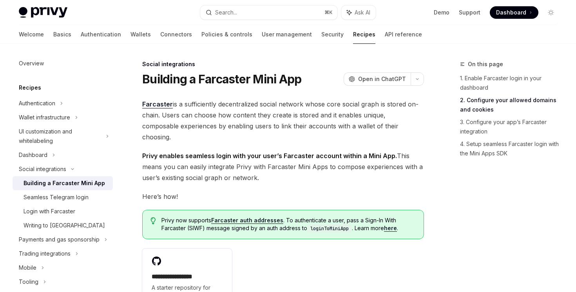 This screenshot has height=292, width=576. What do you see at coordinates (226, 13) in the screenshot?
I see `div: Search...` at bounding box center [226, 13].